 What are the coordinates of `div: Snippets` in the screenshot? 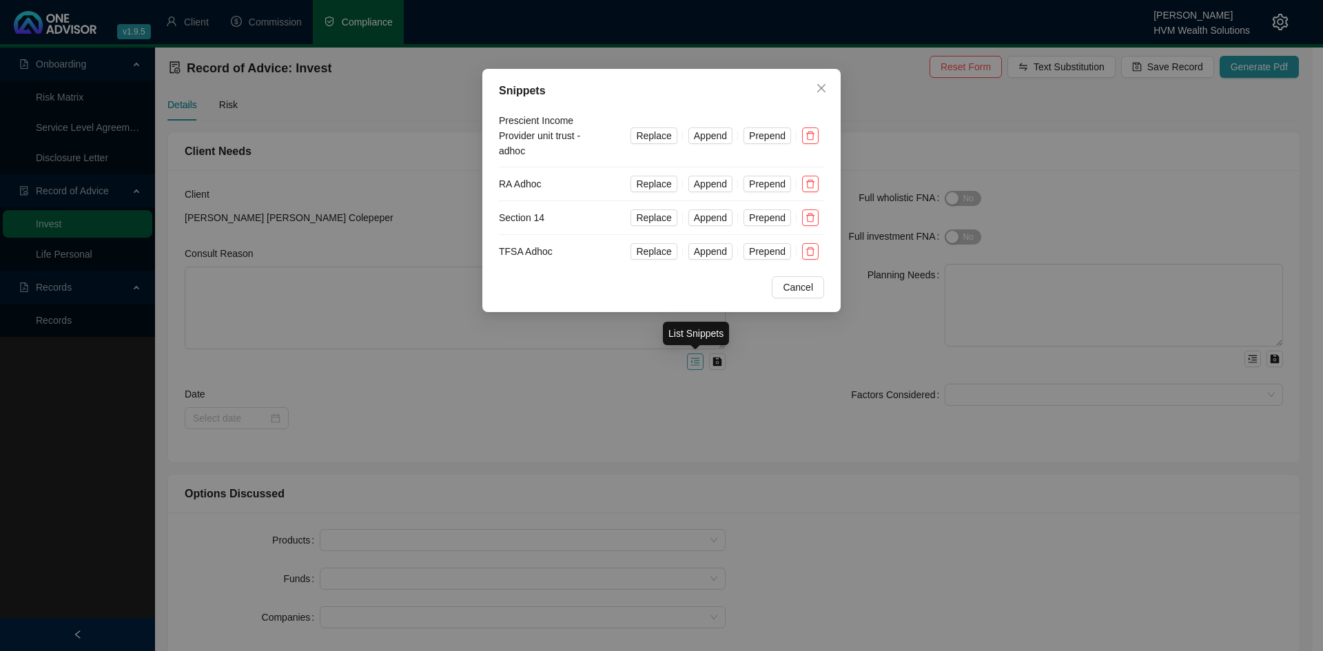 It's located at (661, 91).